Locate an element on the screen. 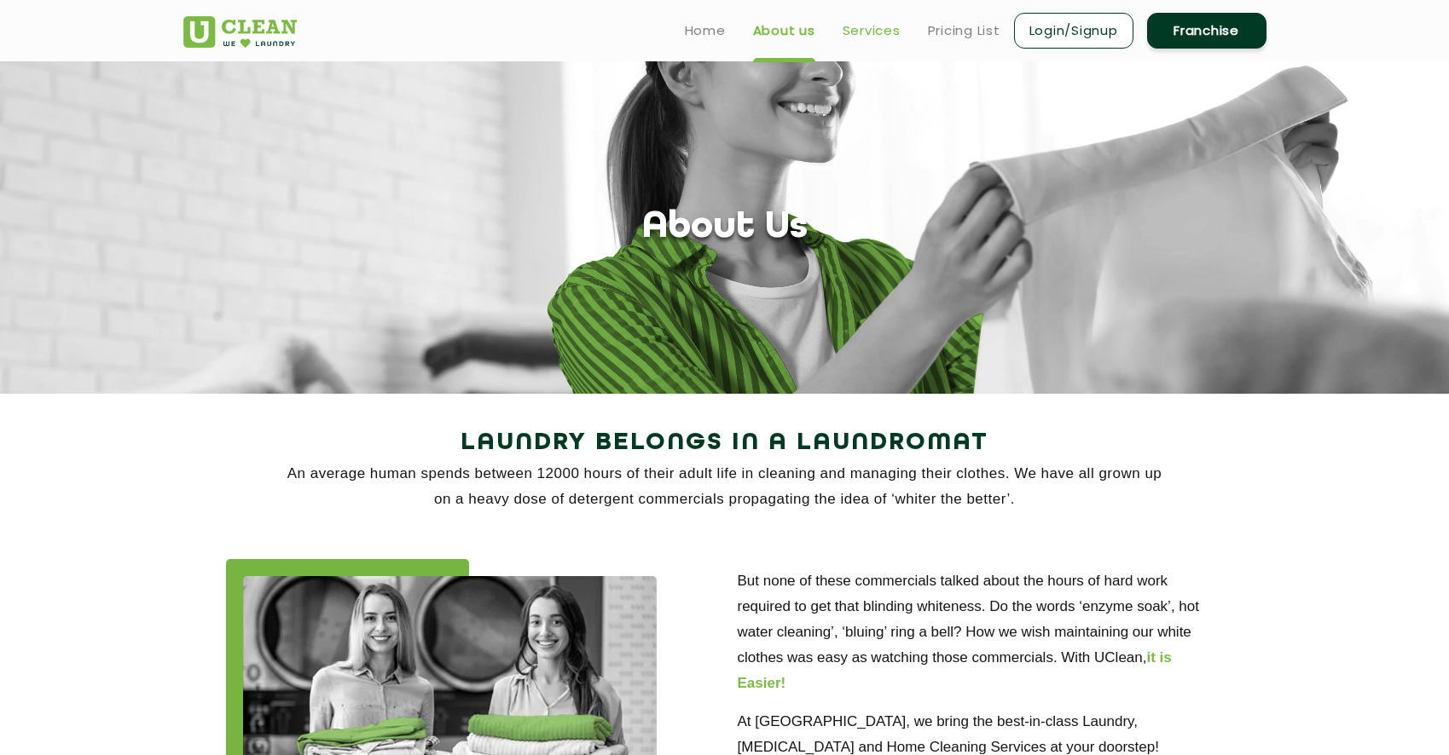 This screenshot has height=755, width=1449. p: But none of these commercials talked about the hours of hard work required to get that blinding w... is located at coordinates (981, 633).